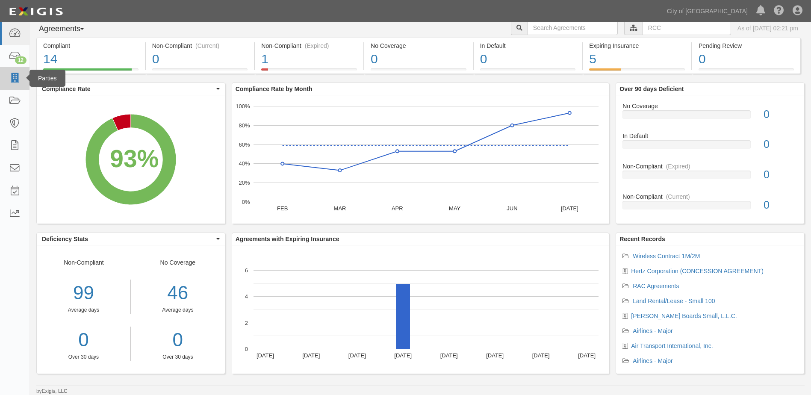  I want to click on div: 14, so click(91, 59).